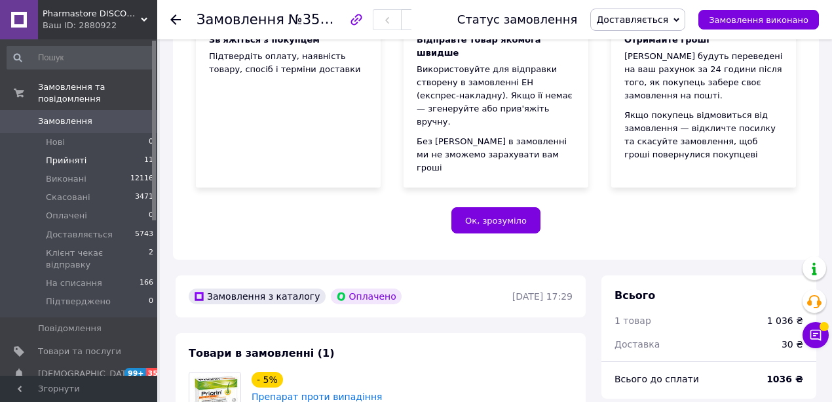  What do you see at coordinates (69, 328) in the screenshot?
I see `span: Повідомлення` at bounding box center [69, 328].